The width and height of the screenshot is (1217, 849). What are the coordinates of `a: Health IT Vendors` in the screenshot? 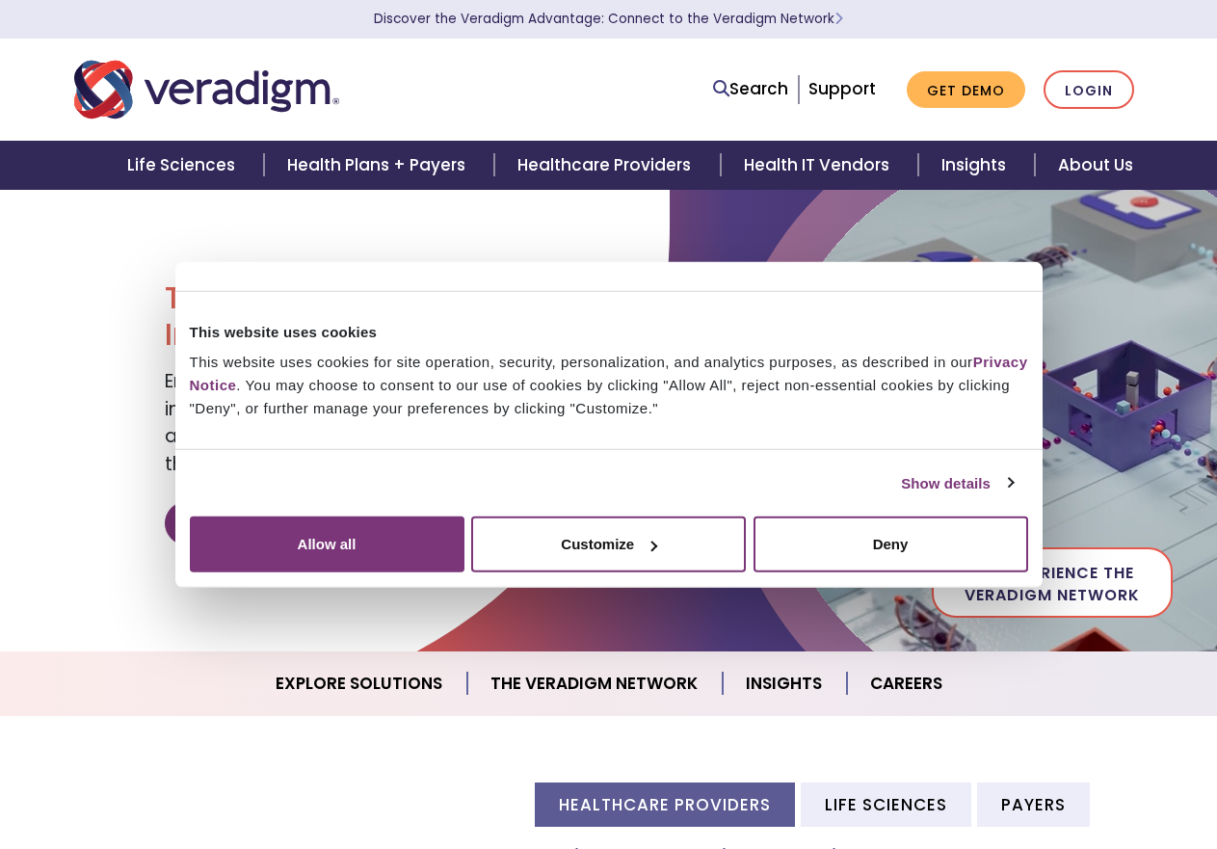 It's located at (819, 165).